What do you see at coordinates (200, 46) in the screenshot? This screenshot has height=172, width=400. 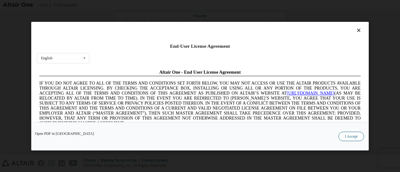 I see `div: End-User License Agreement` at bounding box center [200, 46].